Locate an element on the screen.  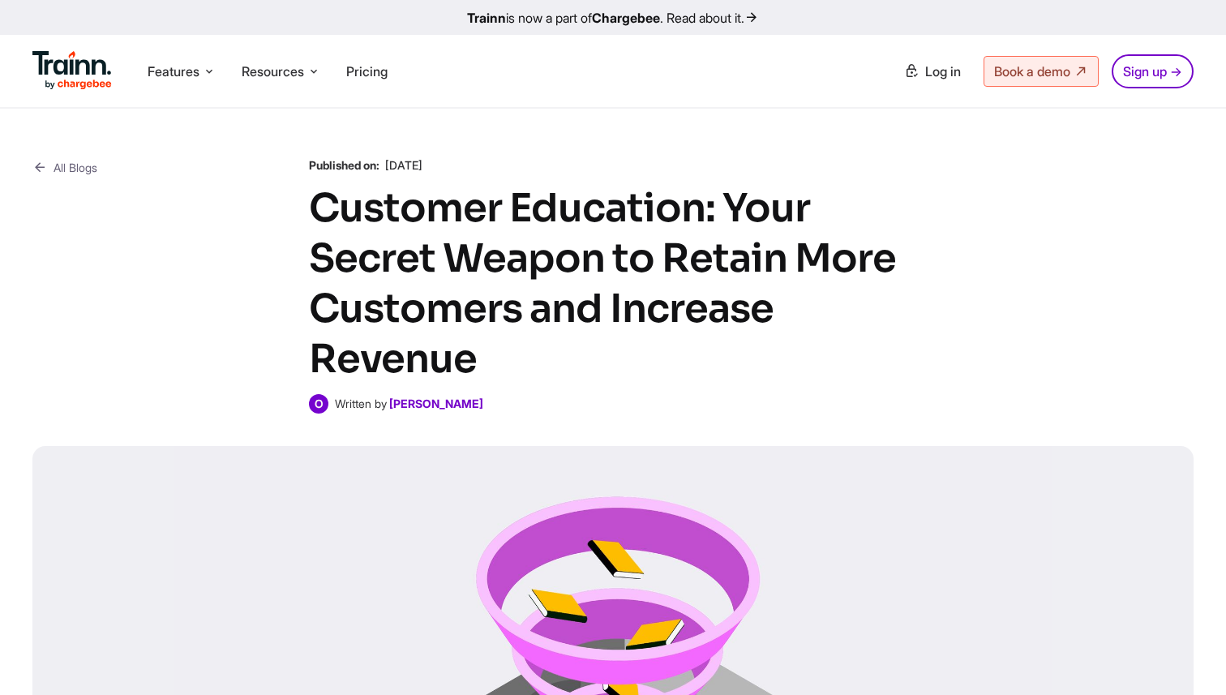
span: Features is located at coordinates (173, 71).